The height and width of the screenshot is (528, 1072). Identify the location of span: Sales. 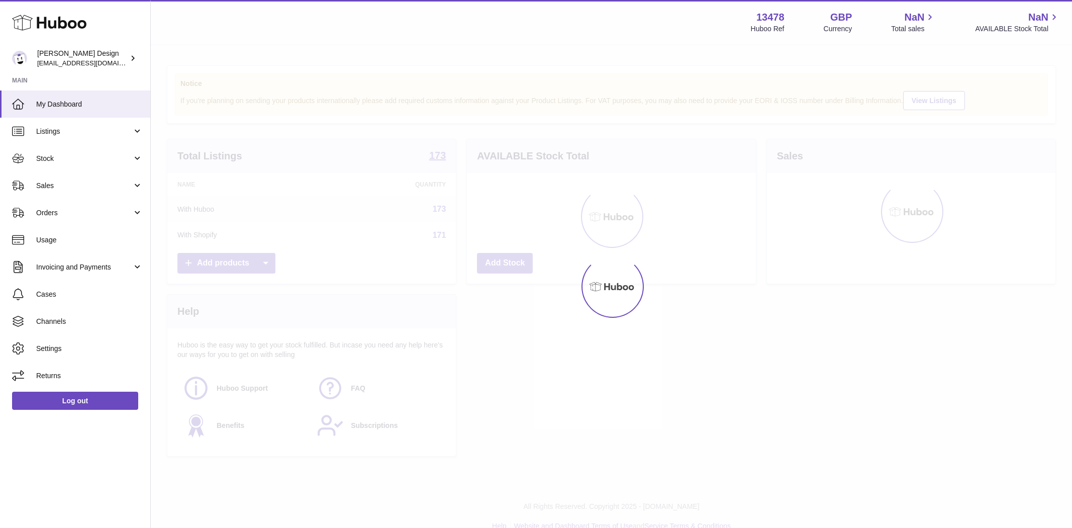
(84, 185).